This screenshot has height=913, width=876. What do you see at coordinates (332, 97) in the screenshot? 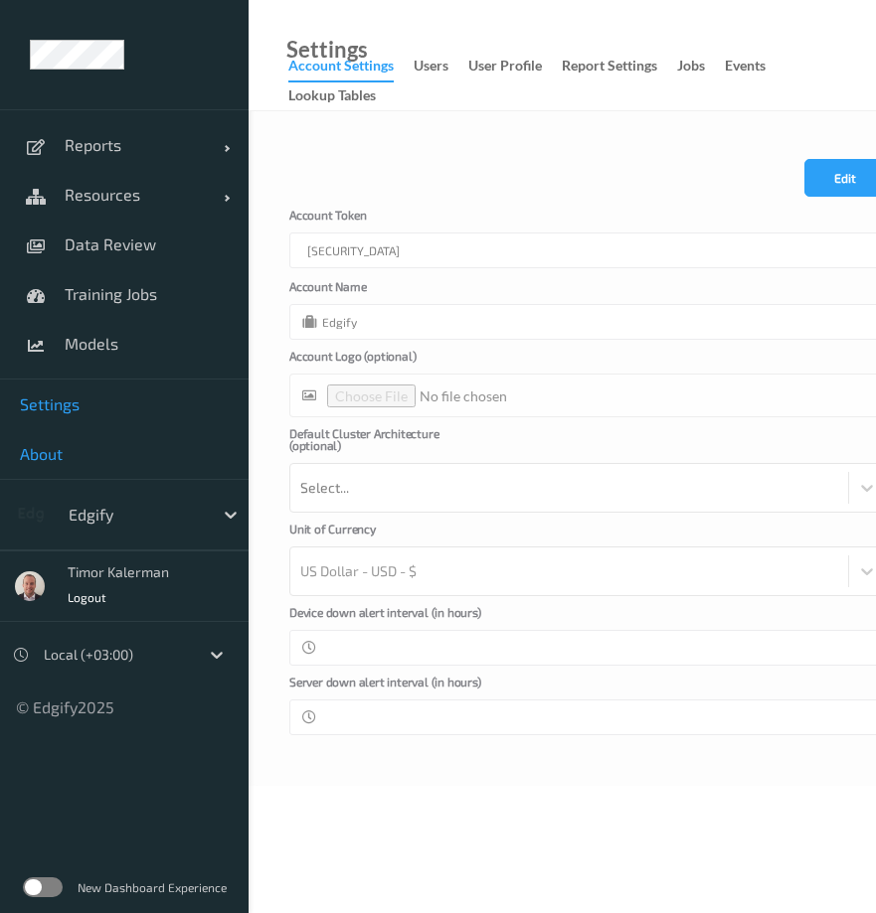
I see `div: Lookup Tables` at bounding box center [332, 97].